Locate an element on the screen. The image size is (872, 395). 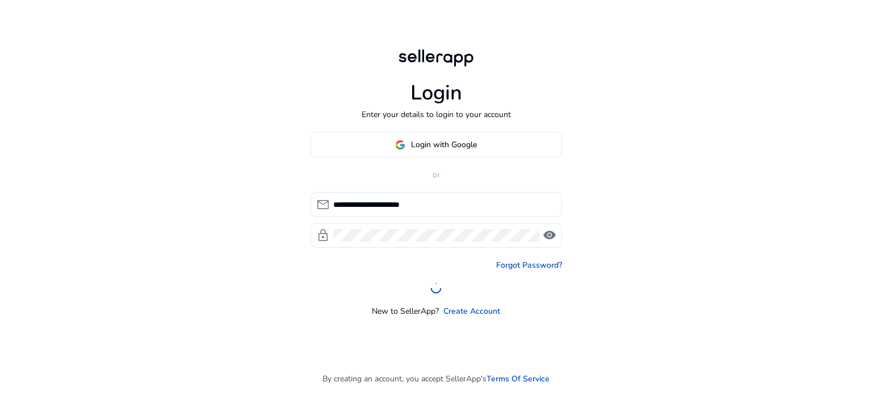
button: Login with Google is located at coordinates (436, 144).